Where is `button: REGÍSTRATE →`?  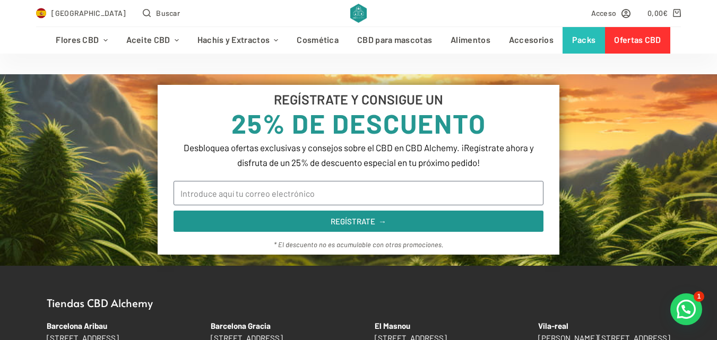 button: REGÍSTRATE → is located at coordinates (358, 221).